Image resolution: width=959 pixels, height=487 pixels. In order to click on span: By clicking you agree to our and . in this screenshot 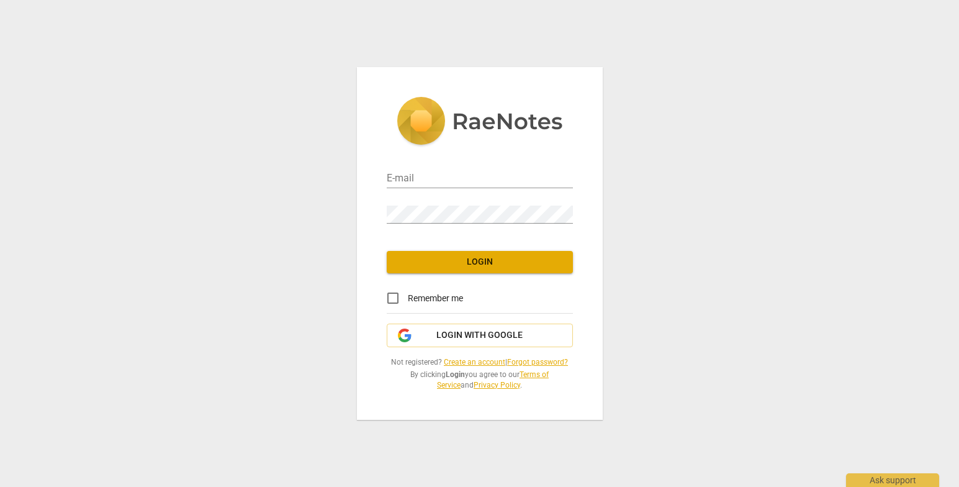, I will do `click(480, 379)`.